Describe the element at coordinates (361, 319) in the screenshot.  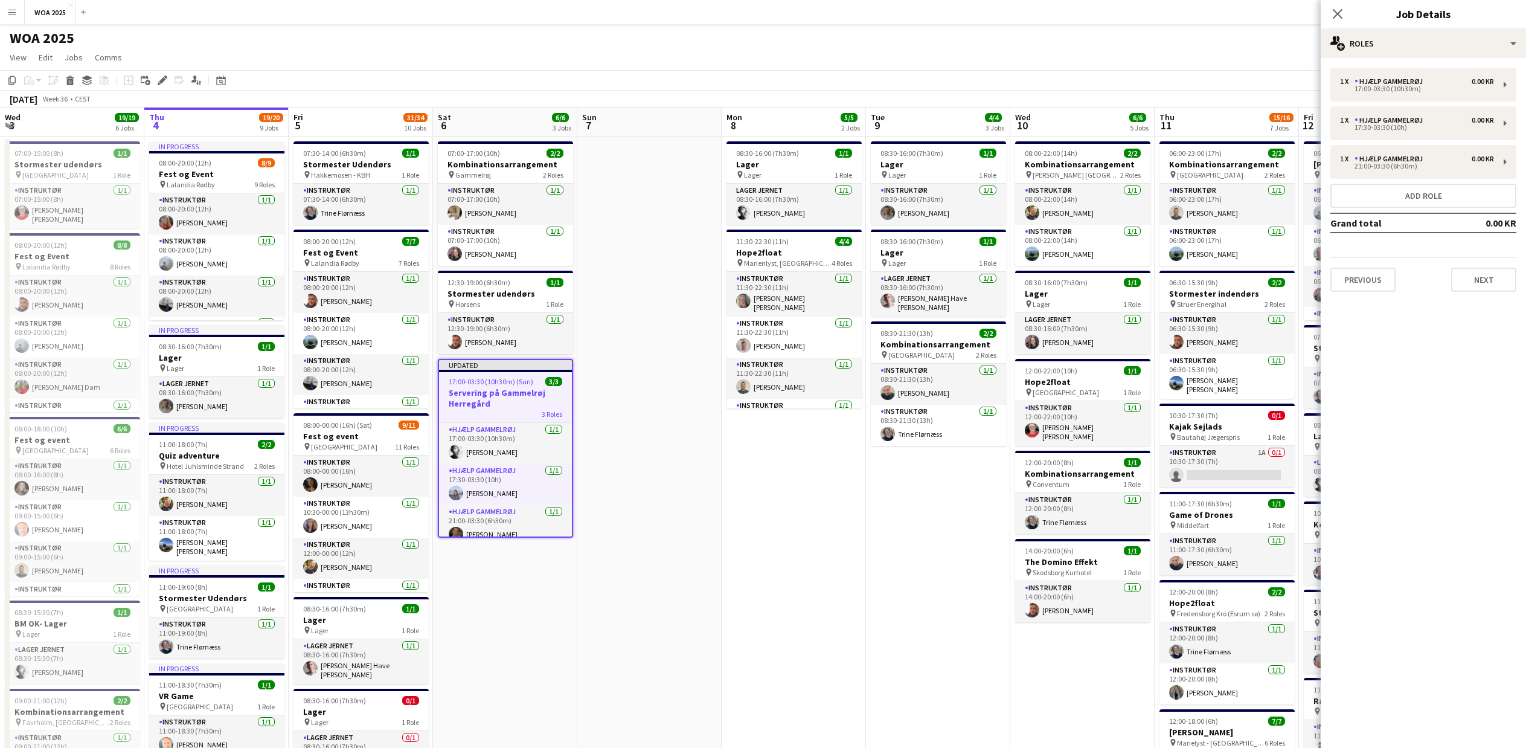
I see `app-job-card: 08:00-20:00 (12h)7/7Fest og Event Lalandia Rødby7 RolesInstruktør1/108:00-20:00 (12h)[PERSON_NAME...` at that location.